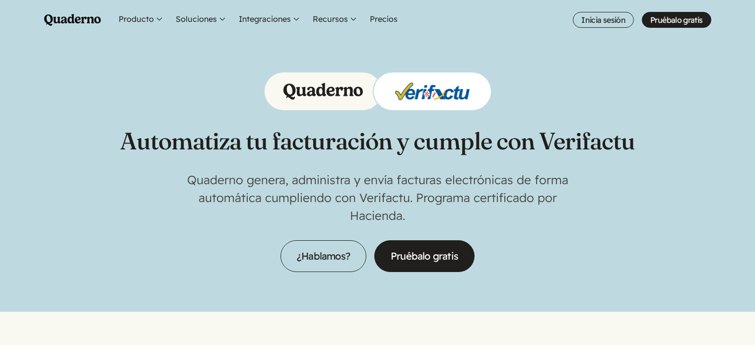 The image size is (755, 345). Describe the element at coordinates (323, 256) in the screenshot. I see `a: ¿Hablamos?` at that location.